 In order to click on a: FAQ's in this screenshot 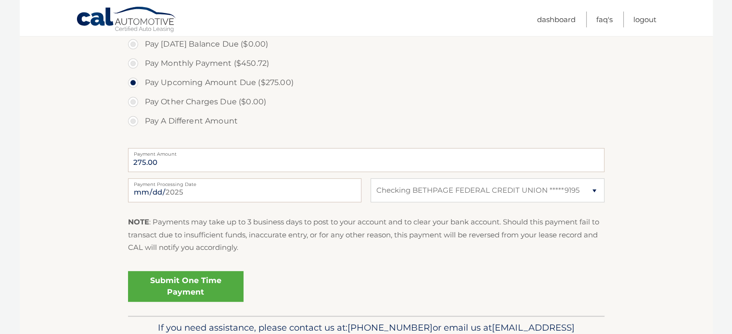, I will do `click(604, 19)`.